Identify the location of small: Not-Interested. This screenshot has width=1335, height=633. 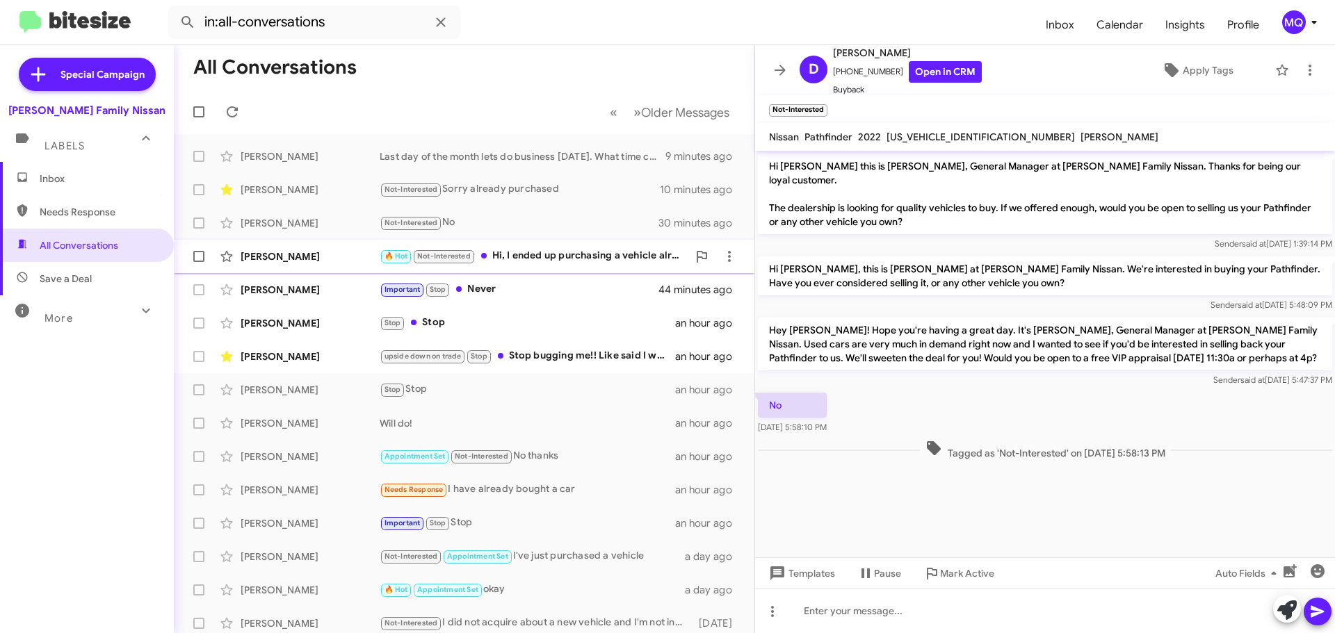
(798, 111).